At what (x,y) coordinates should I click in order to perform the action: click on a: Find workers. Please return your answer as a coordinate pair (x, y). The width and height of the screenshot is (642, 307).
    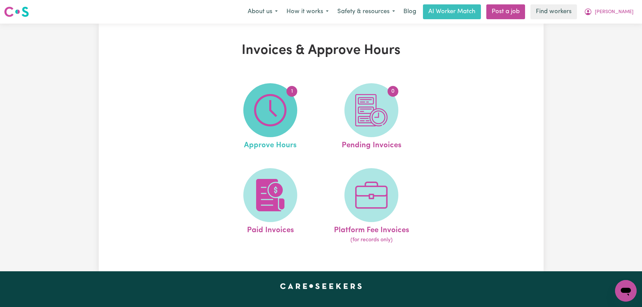
    Looking at the image, I should click on (553, 12).